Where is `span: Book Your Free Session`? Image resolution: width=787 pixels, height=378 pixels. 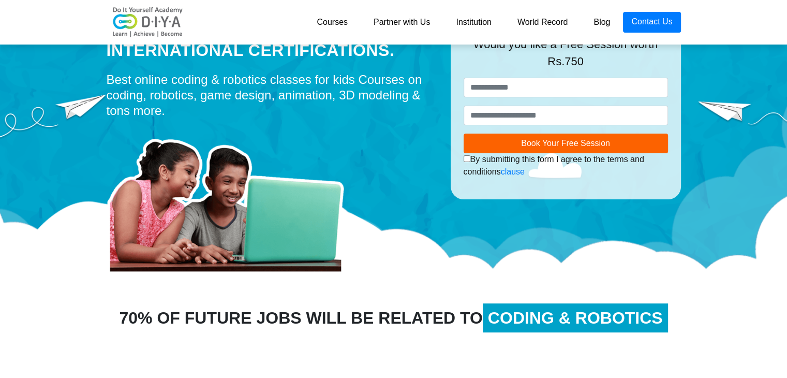
span: Book Your Free Session is located at coordinates (566, 143).